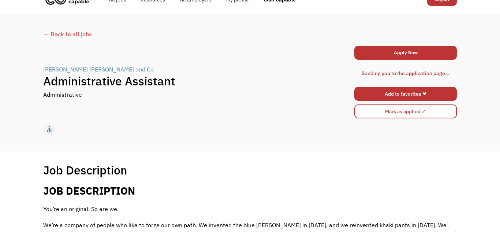 The height and width of the screenshot is (232, 500). Describe the element at coordinates (405, 111) in the screenshot. I see `form: Mark as applied form` at that location.